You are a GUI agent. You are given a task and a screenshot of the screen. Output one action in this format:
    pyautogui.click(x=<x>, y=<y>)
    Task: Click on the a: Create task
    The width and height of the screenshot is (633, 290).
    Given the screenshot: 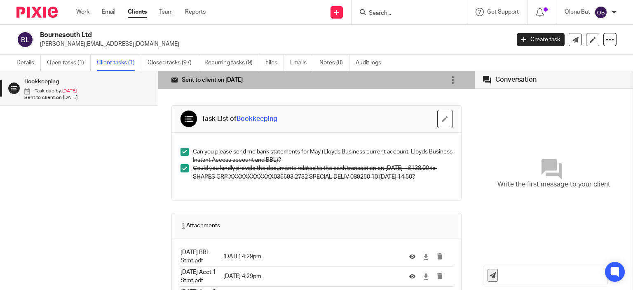 What is the action you would take?
    pyautogui.click(x=541, y=40)
    